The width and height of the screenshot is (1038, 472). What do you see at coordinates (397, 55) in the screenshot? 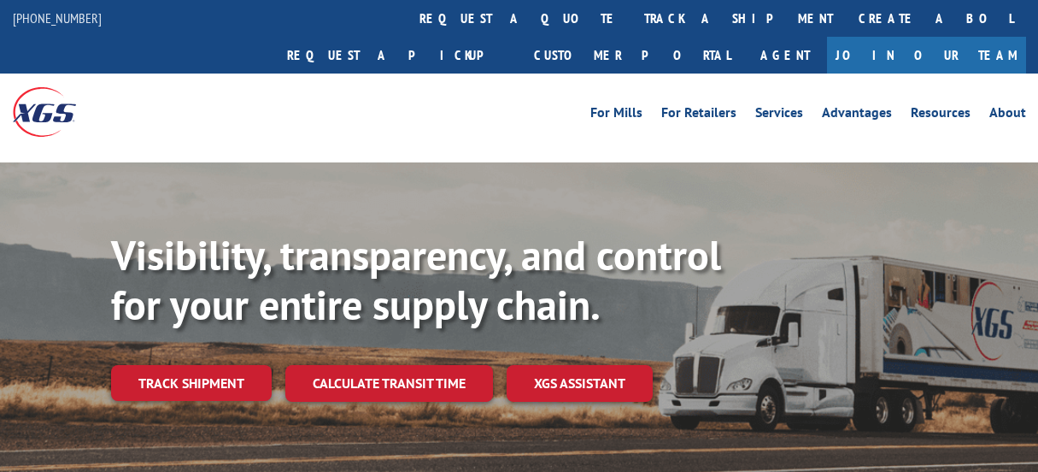
I see `a: Request a pickup` at bounding box center [397, 55].